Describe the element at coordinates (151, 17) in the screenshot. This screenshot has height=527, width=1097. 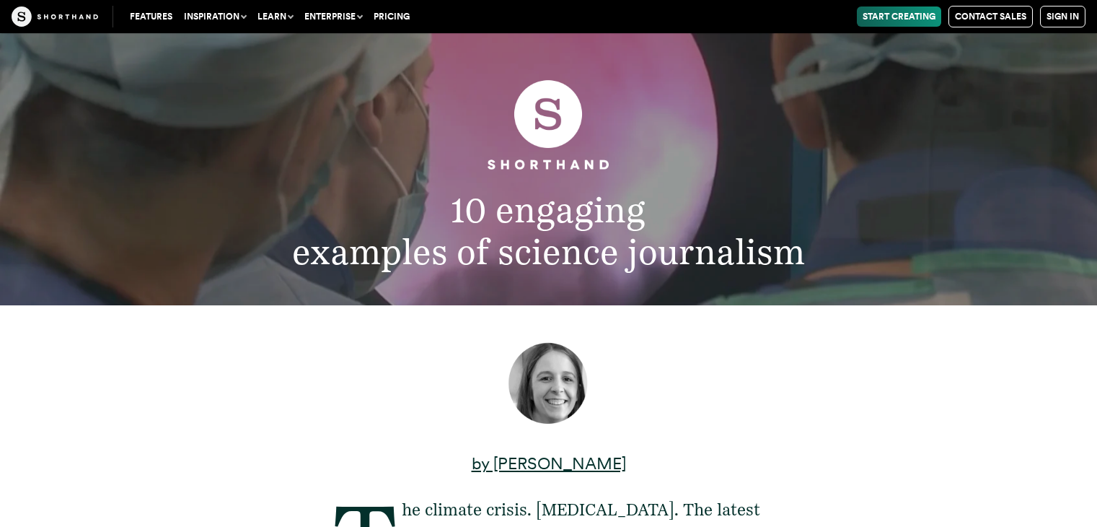
I see `a: Features` at that location.